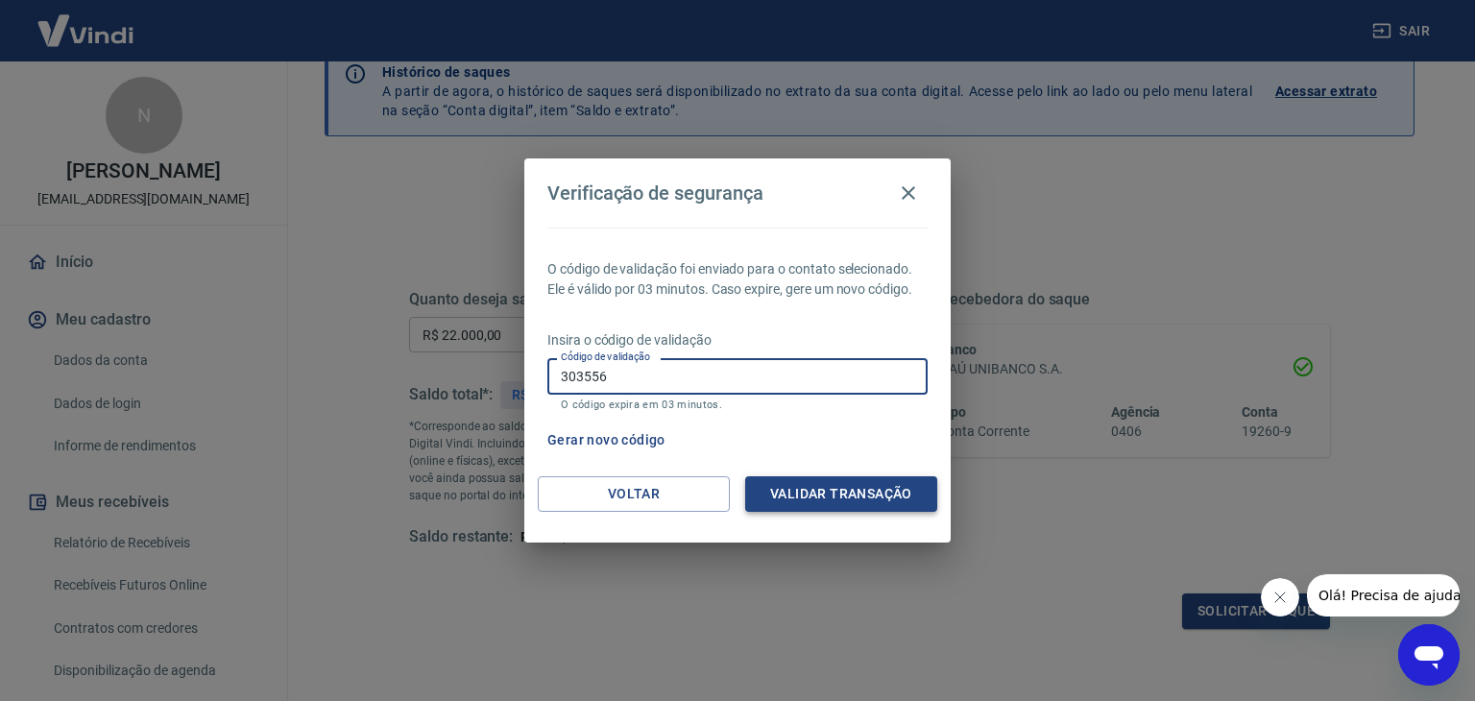 Image resolution: width=1475 pixels, height=701 pixels. I want to click on p: Insira o código de validação, so click(738, 340).